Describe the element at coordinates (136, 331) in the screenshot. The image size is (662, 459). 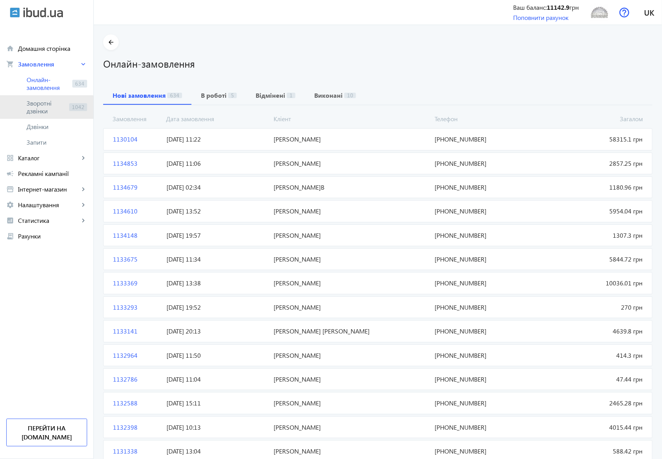
I see `span: 1133141` at that location.